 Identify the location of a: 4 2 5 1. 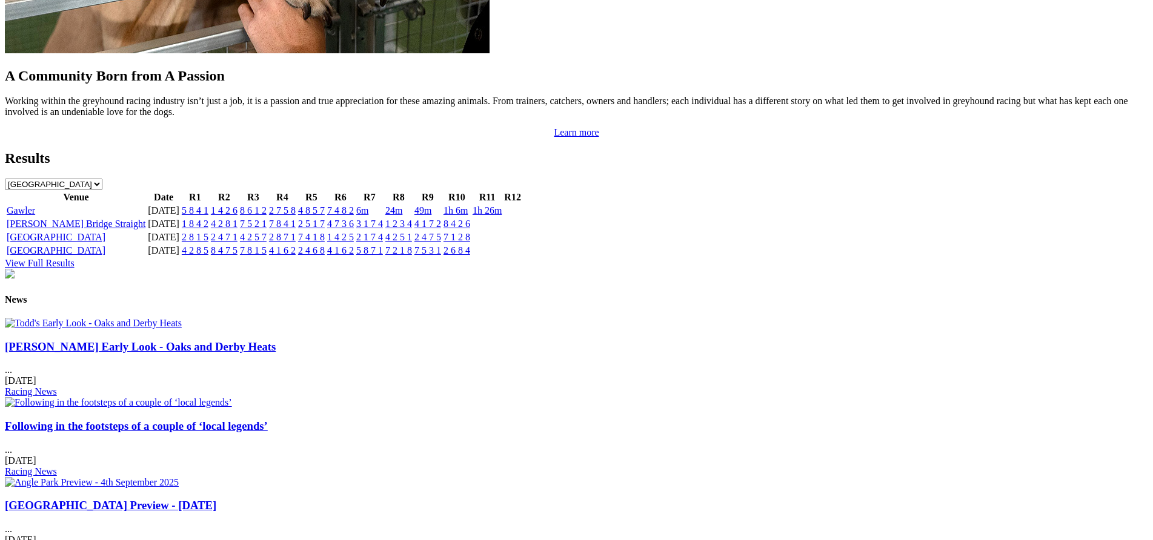
(399, 237).